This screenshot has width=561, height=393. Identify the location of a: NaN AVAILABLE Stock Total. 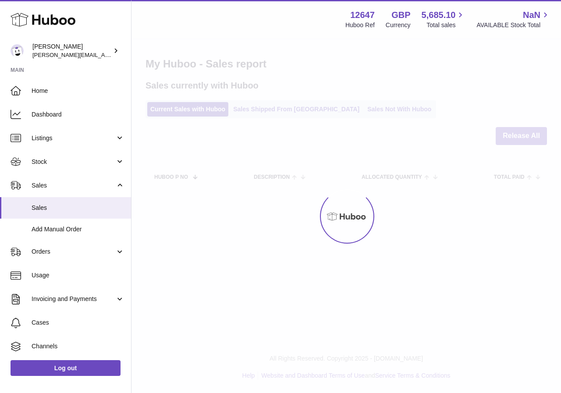
(513, 19).